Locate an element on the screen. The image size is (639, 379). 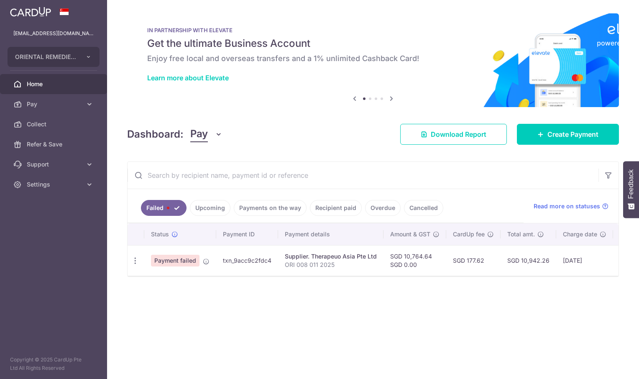
span: Feedback is located at coordinates (632, 184).